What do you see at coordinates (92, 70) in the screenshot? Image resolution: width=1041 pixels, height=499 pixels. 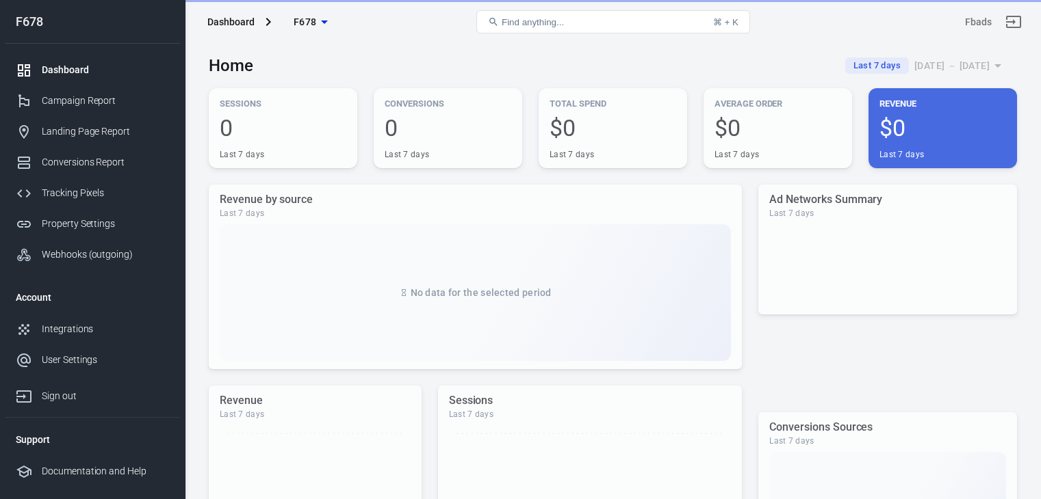 I see `a: Dashboard` at bounding box center [92, 70].